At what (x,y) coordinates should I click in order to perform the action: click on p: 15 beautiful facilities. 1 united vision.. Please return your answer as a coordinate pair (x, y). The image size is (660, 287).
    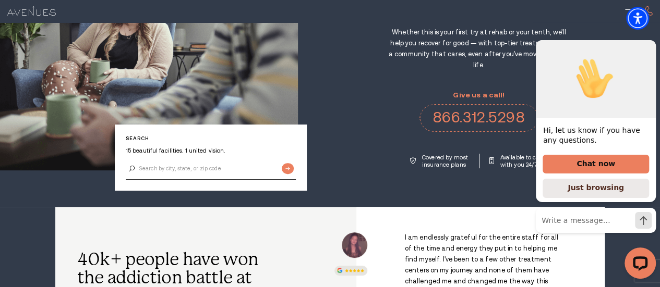
    Looking at the image, I should click on (211, 151).